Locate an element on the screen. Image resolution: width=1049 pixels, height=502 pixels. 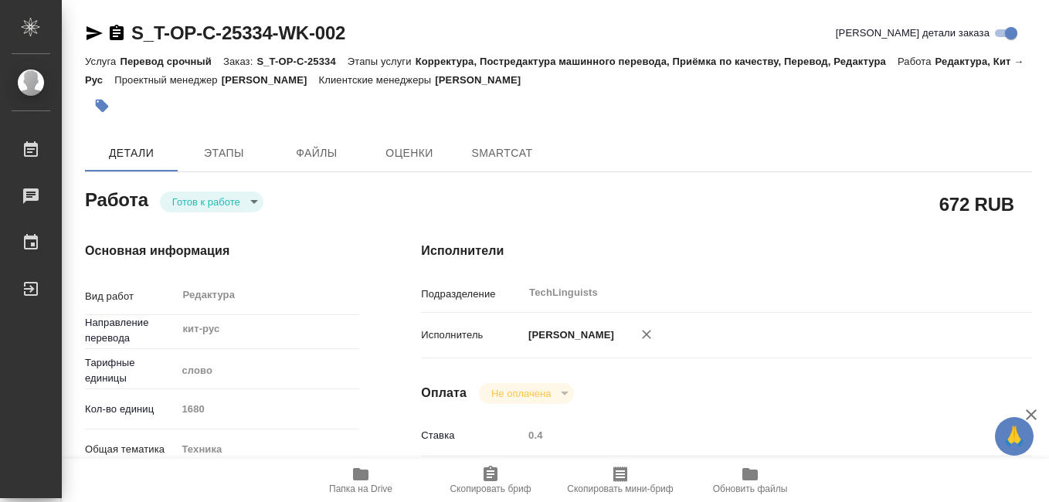
span: SmartCat is located at coordinates (502, 153).